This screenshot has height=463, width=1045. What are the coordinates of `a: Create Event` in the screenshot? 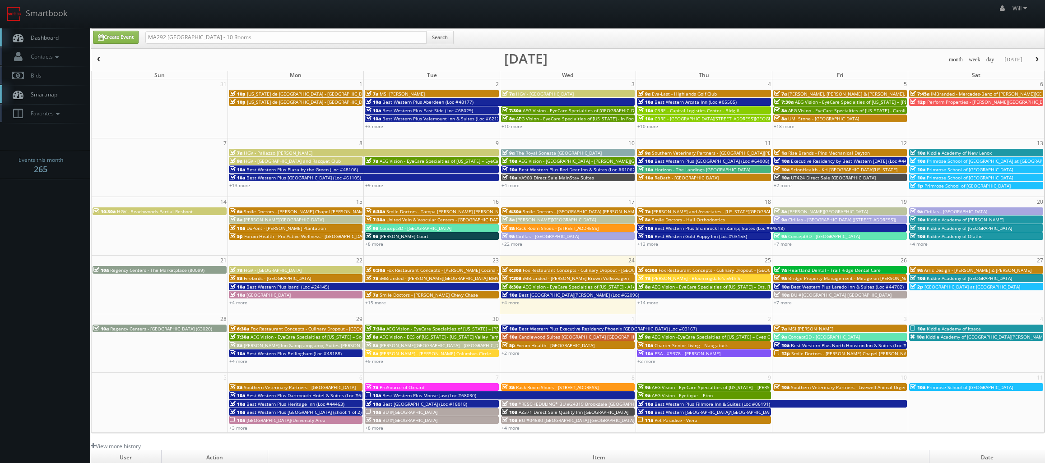 It's located at (116, 37).